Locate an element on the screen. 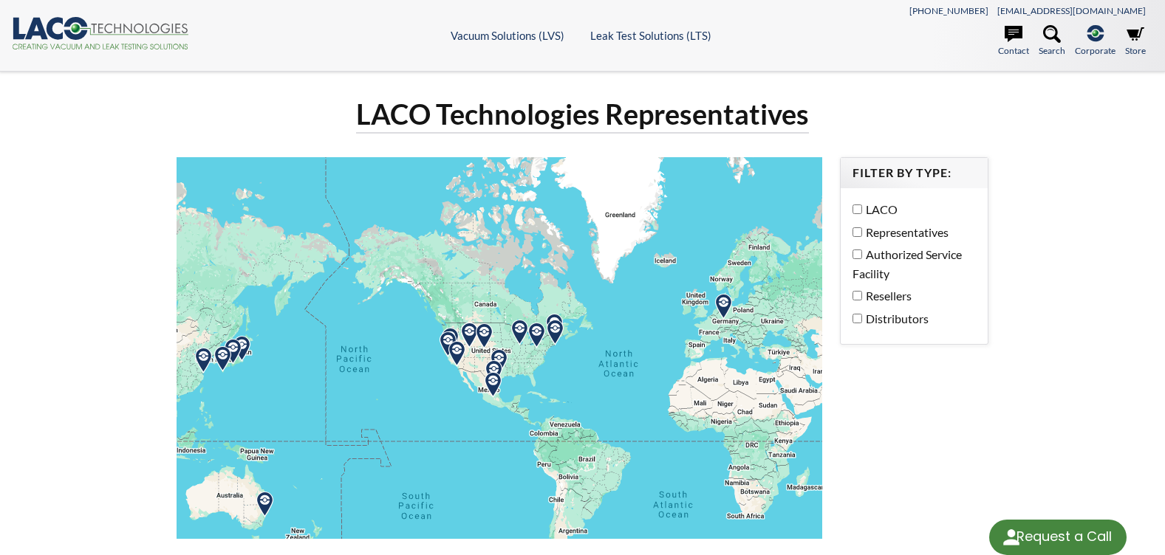 This screenshot has height=555, width=1165. label: Authorized Service Facility is located at coordinates (910, 264).